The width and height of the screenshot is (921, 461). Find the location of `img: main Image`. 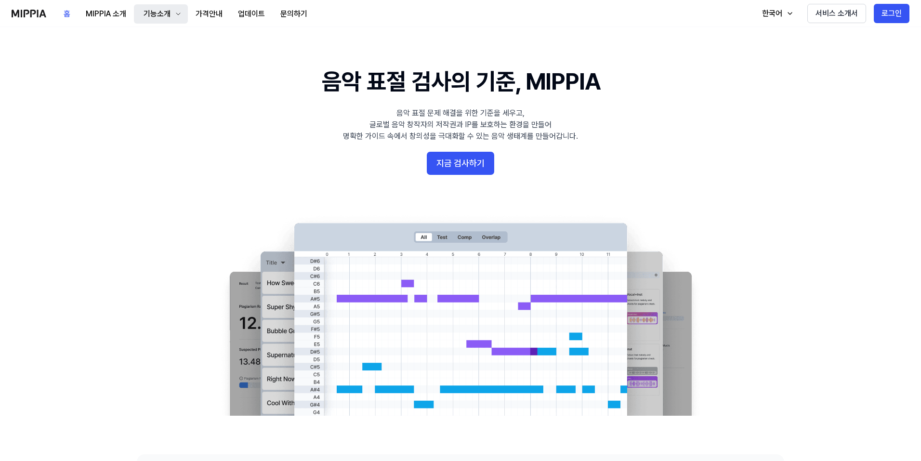

img: main Image is located at coordinates (460, 315).